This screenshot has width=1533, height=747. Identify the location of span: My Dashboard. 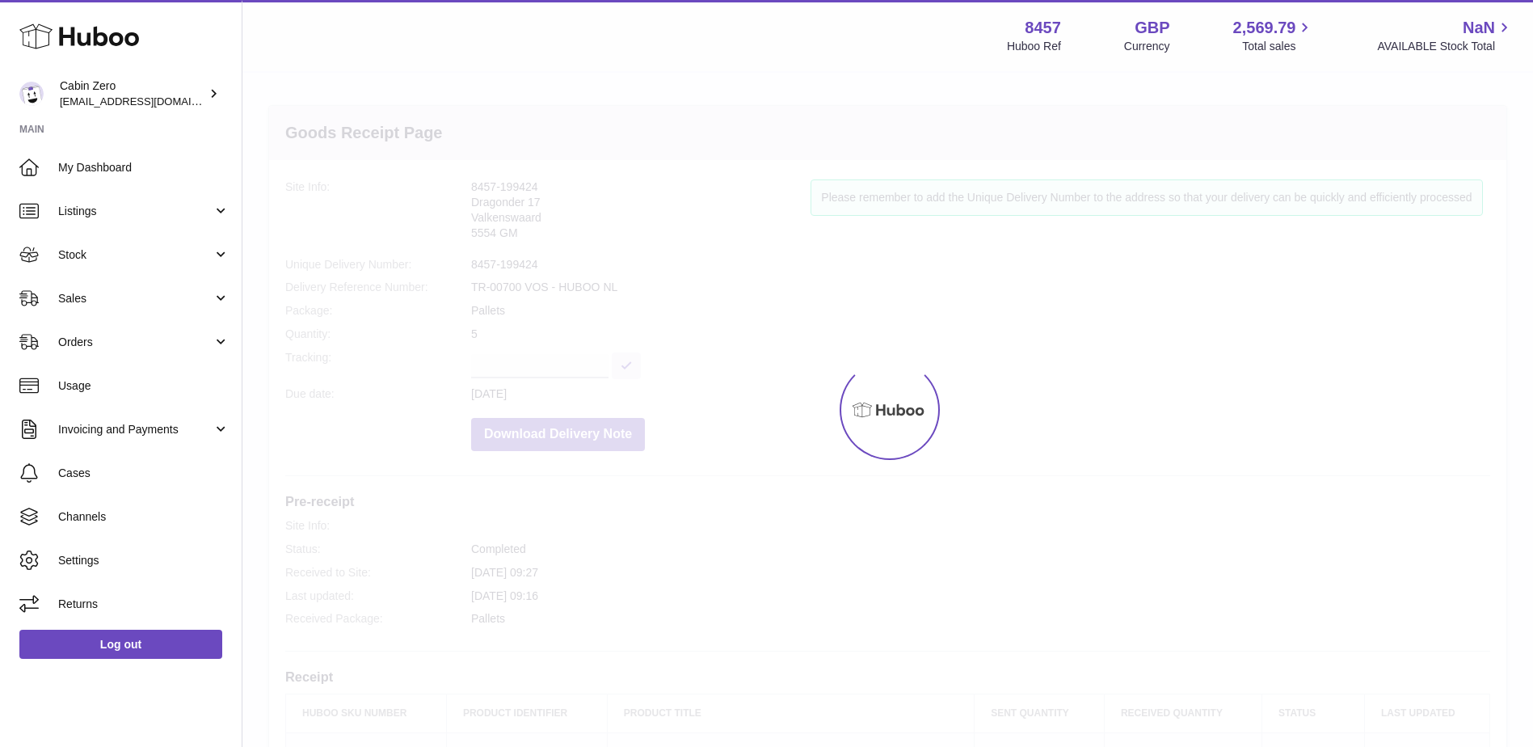
(144, 167).